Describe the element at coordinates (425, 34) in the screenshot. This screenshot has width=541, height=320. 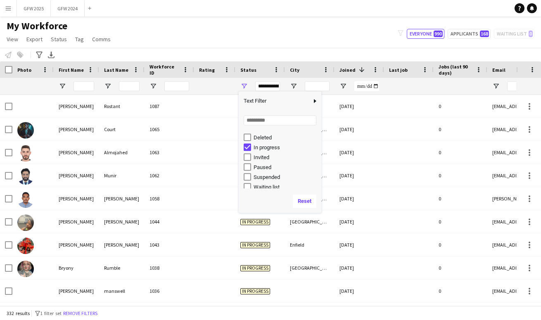
I see `button: Everyone990` at that location.